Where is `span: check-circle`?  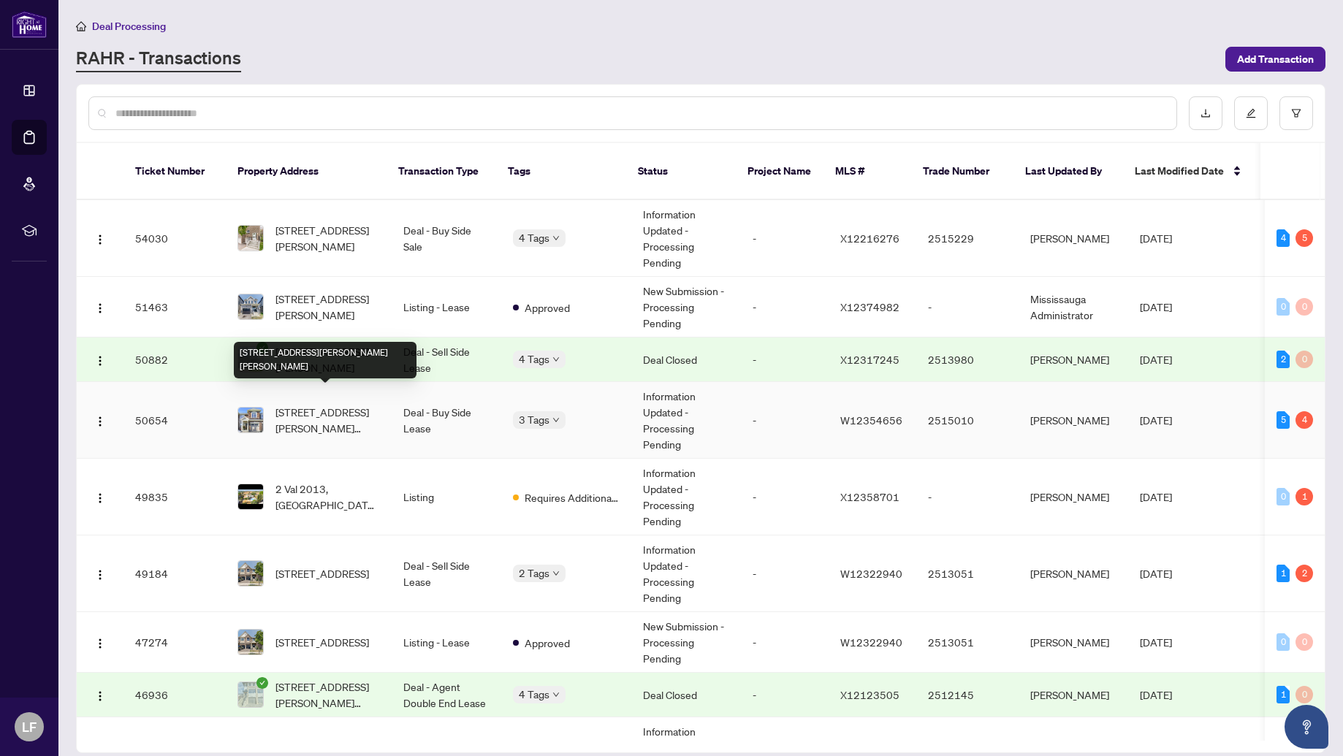 span: check-circle is located at coordinates (262, 683).